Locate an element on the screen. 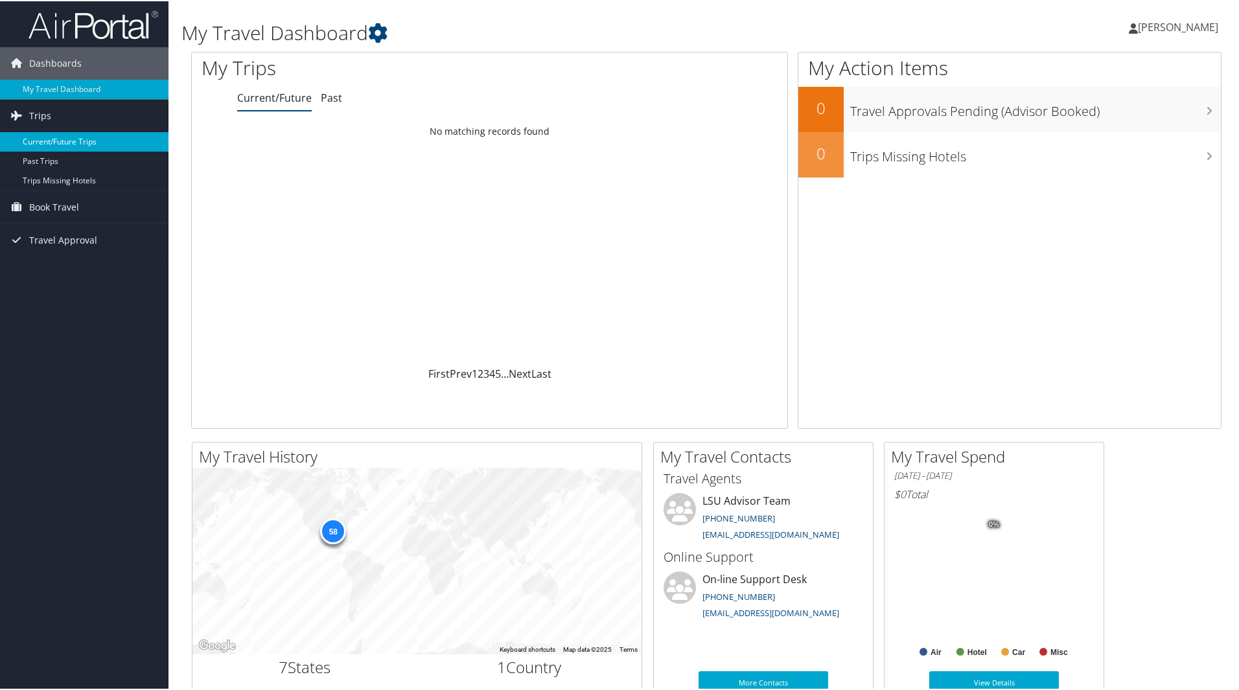 Image resolution: width=1239 pixels, height=690 pixels. span: Book Travel is located at coordinates (54, 206).